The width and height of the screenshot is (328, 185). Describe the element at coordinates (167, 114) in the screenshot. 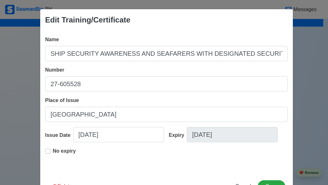

I see `input: Ex: Cebu City` at that location.